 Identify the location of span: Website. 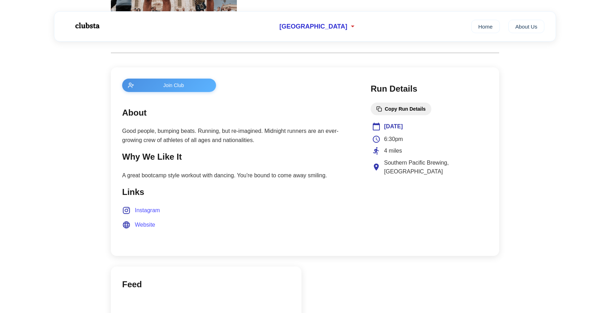
(145, 225).